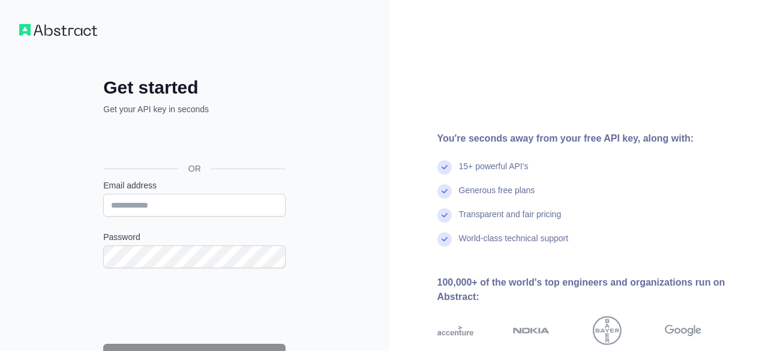  What do you see at coordinates (589, 139) in the screenshot?
I see `div: You're seconds away from your free API key, along with:` at bounding box center [589, 139].